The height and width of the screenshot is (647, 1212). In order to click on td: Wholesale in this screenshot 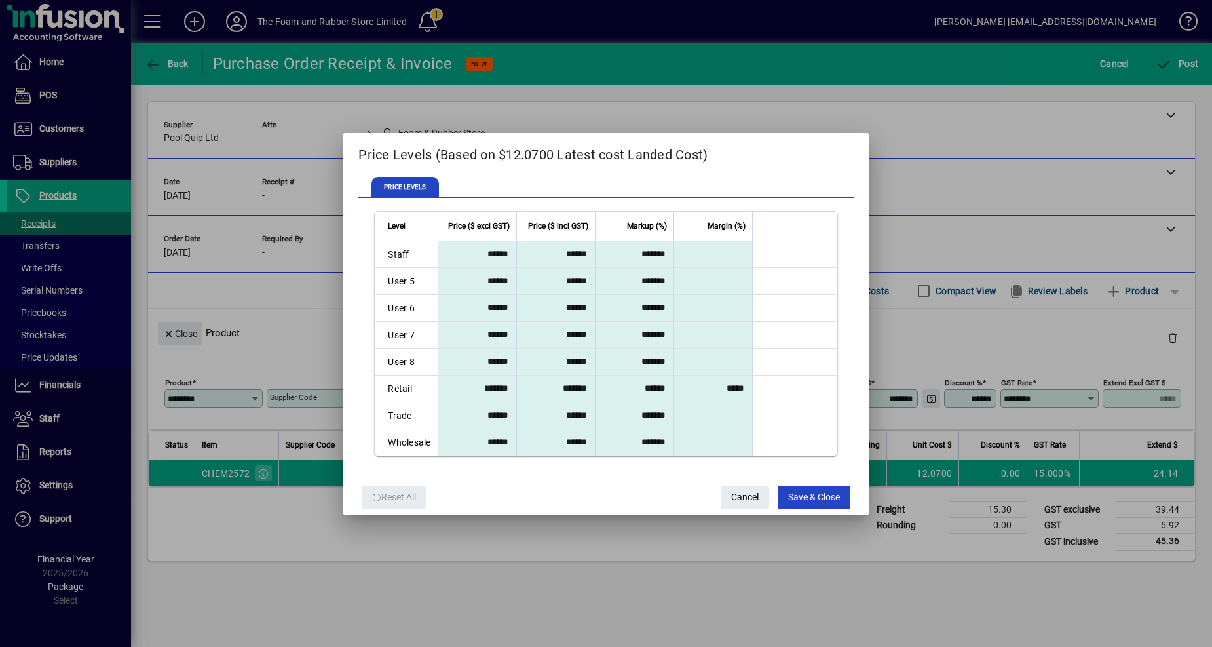, I will do `click(405, 442)`.